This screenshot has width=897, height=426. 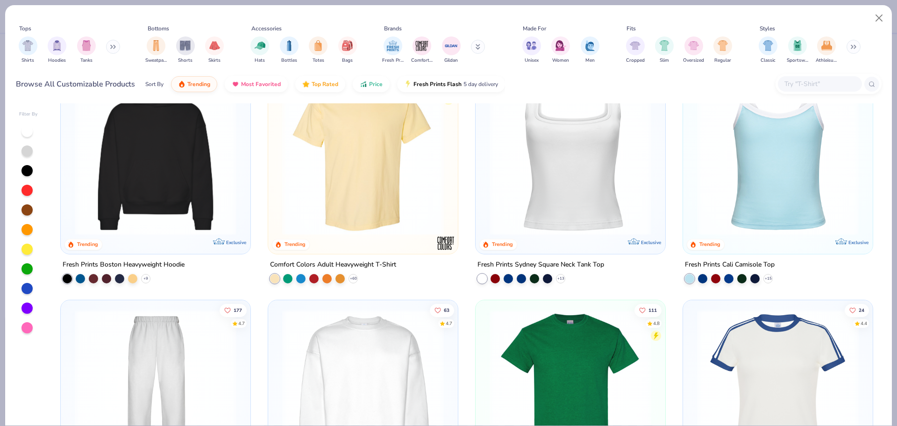 What do you see at coordinates (656, 323) in the screenshot?
I see `div: 4.8` at bounding box center [656, 323].